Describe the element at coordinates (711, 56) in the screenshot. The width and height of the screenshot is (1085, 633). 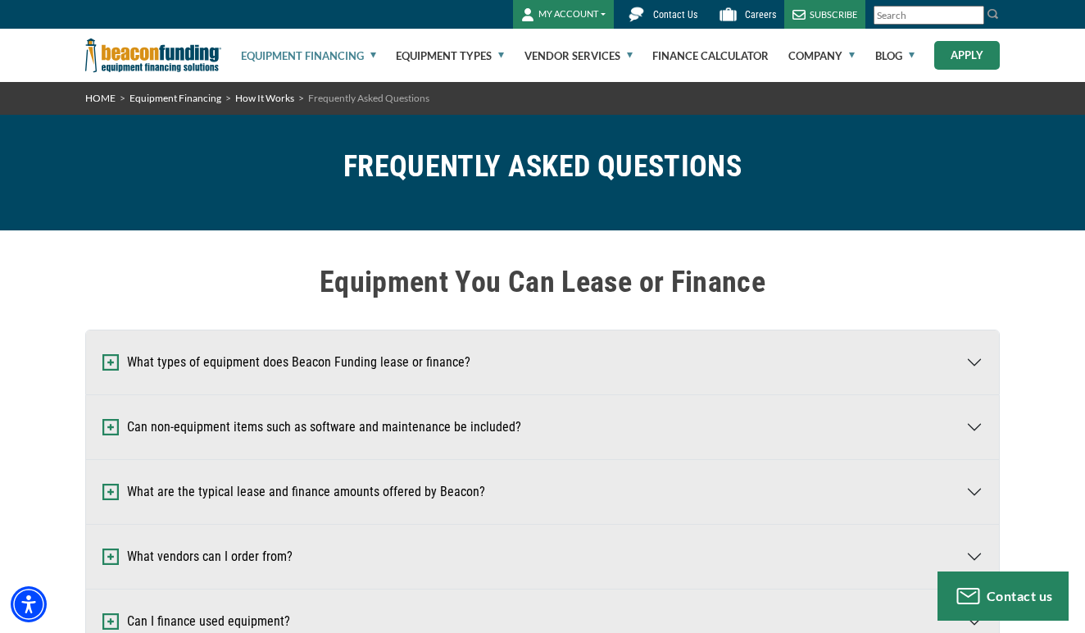
I see `a: Finance Calculator` at that location.